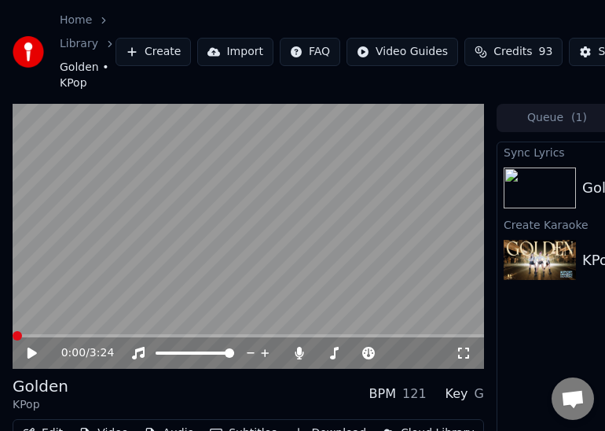 The image size is (605, 431). I want to click on a: Home, so click(75, 20).